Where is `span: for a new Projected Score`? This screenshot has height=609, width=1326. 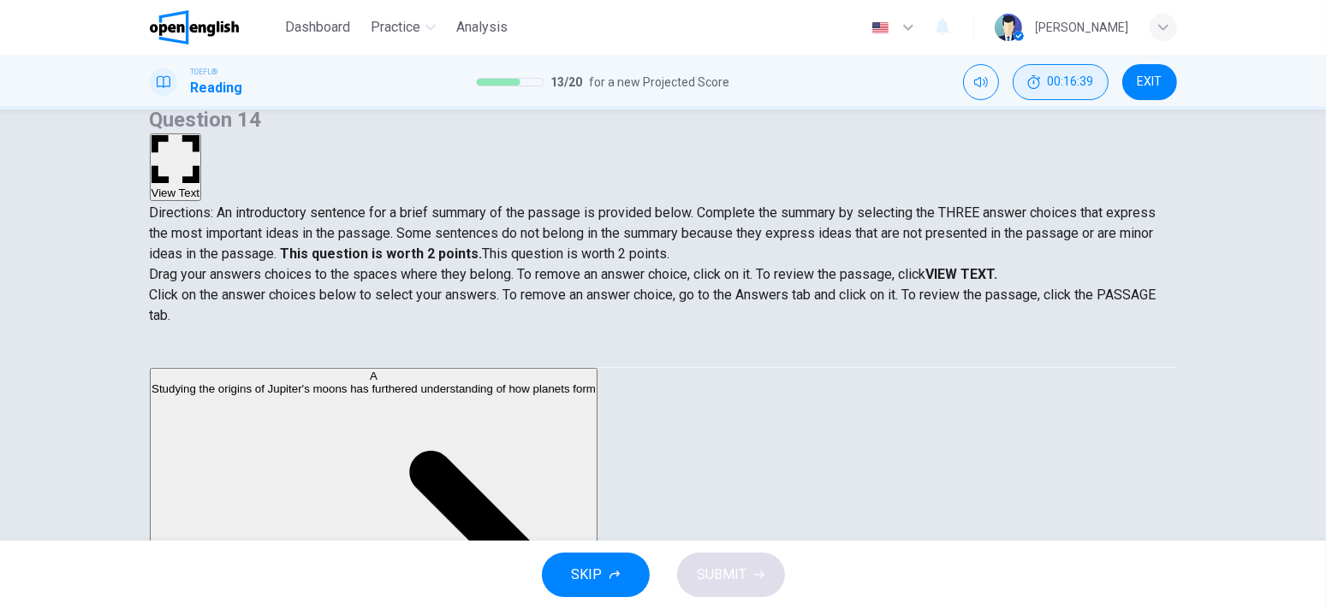 span: for a new Projected Score is located at coordinates (660, 82).